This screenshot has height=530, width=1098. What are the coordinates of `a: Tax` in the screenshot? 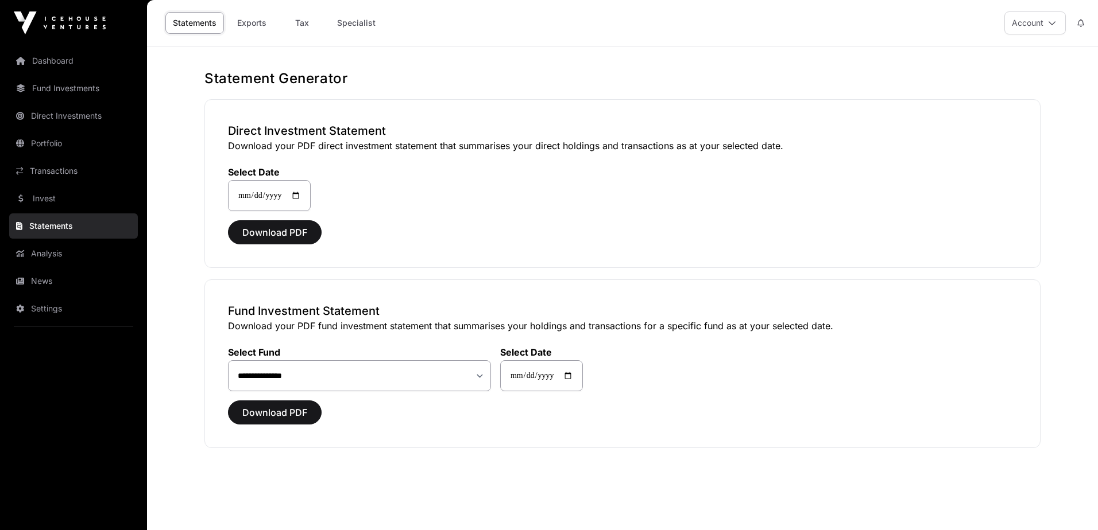 It's located at (302, 23).